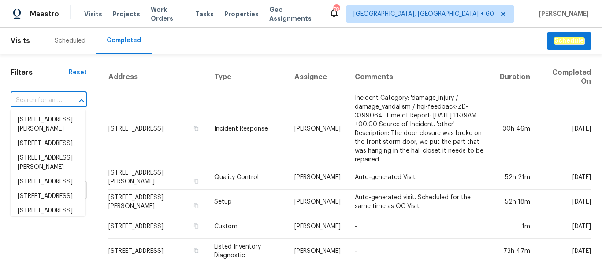 The height and width of the screenshot is (267, 602). What do you see at coordinates (420, 202) in the screenshot?
I see `td: Auto-generated visit. Scheduled for the same time as QC Visit.` at bounding box center [420, 202].